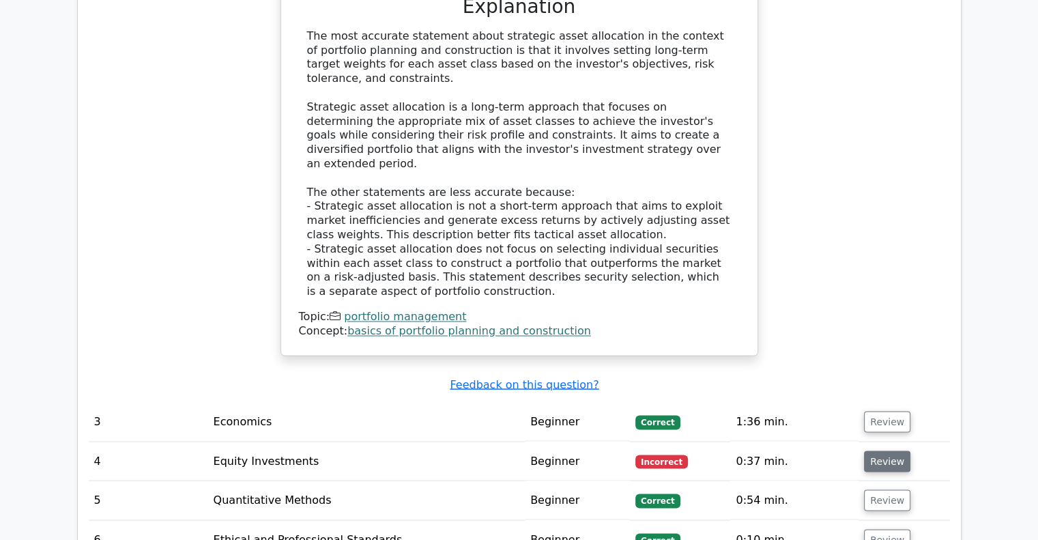  I want to click on td: 5, so click(148, 500).